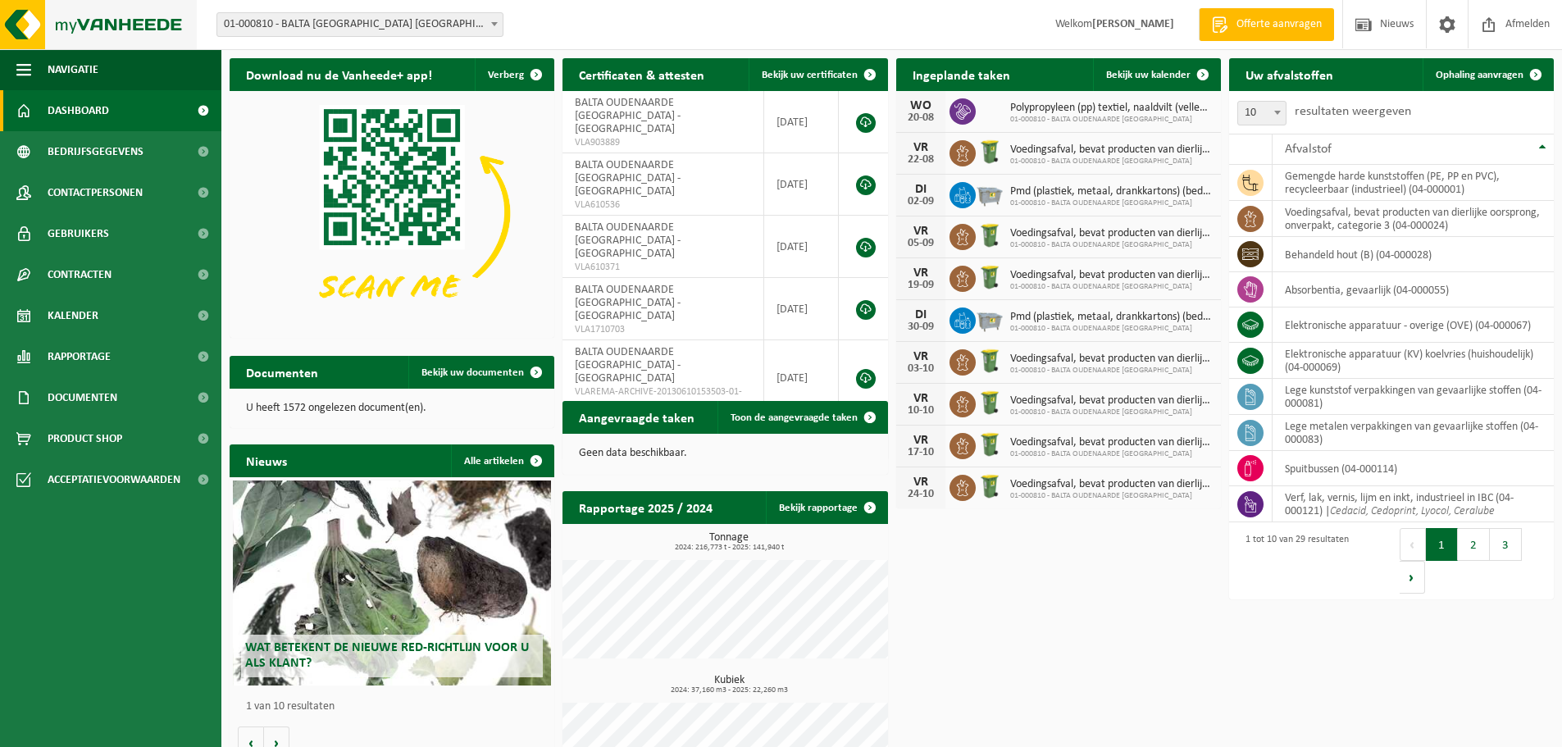 This screenshot has height=747, width=1562. I want to click on h2: Rapportage 2025 / 2024, so click(645, 507).